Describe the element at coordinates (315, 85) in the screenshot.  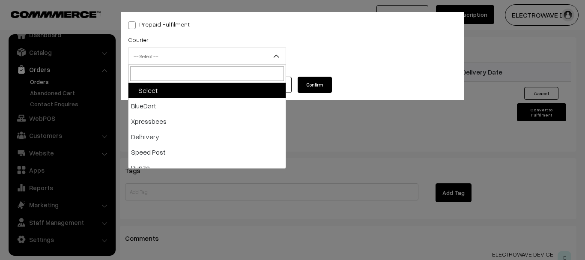
I see `button: Confirm` at that location.